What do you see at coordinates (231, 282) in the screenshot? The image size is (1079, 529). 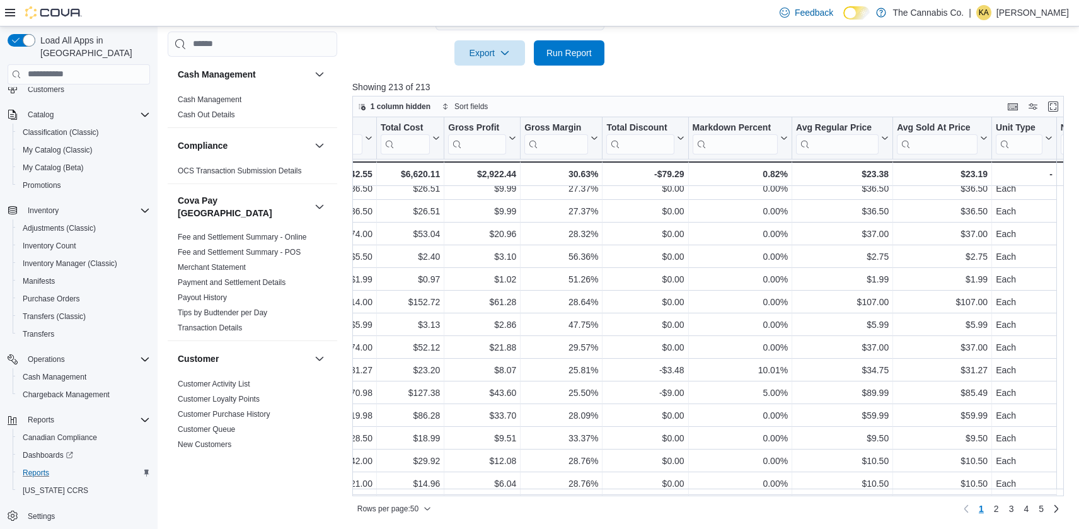 I see `a: Payment and Settlement Details` at bounding box center [231, 282].